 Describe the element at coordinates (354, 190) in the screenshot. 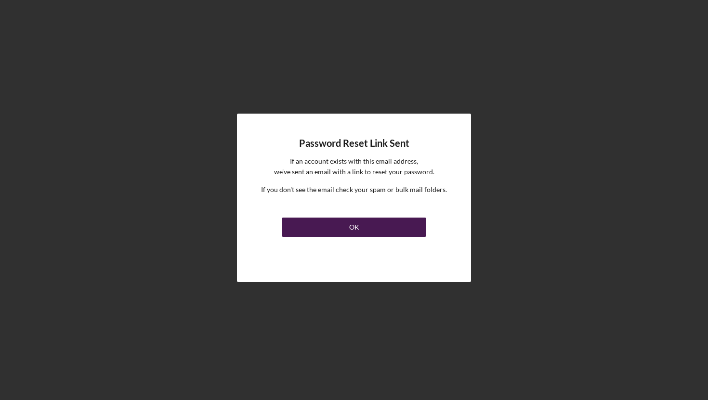

I see `p: If you don't see the email check your spam or bulk mail folders.` at that location.